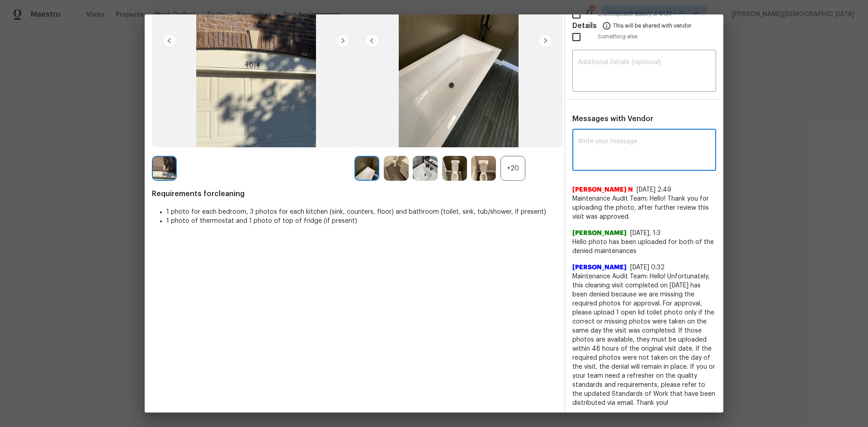 This screenshot has height=427, width=868. I want to click on li: 1 photo of thermostat and 1 photo of top of fridge (if present), so click(362, 221).